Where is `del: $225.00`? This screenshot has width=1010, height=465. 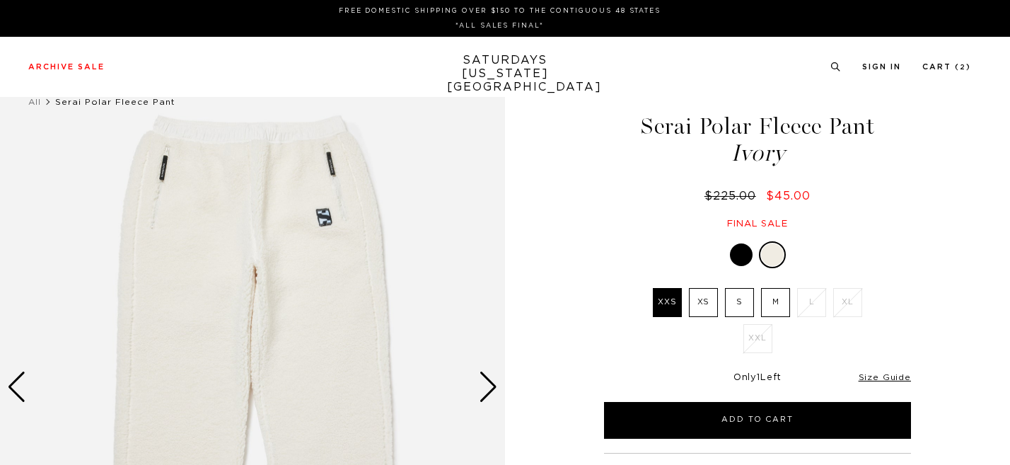
del: $225.00 is located at coordinates (733, 196).